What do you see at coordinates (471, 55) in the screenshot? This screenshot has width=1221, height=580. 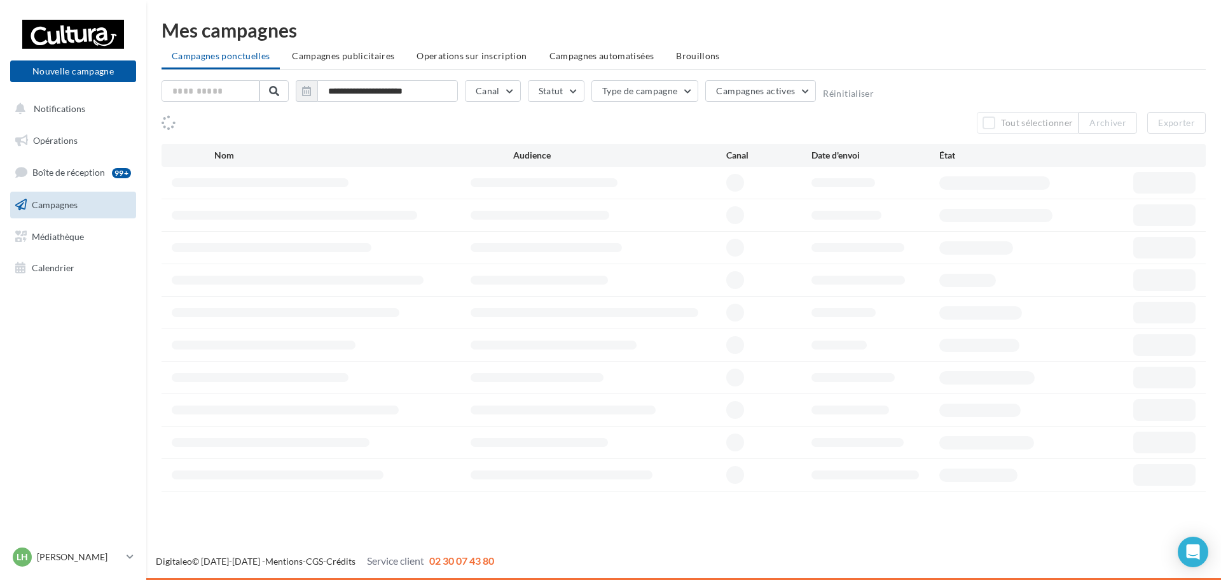 I see `span: Operations sur inscription` at bounding box center [471, 55].